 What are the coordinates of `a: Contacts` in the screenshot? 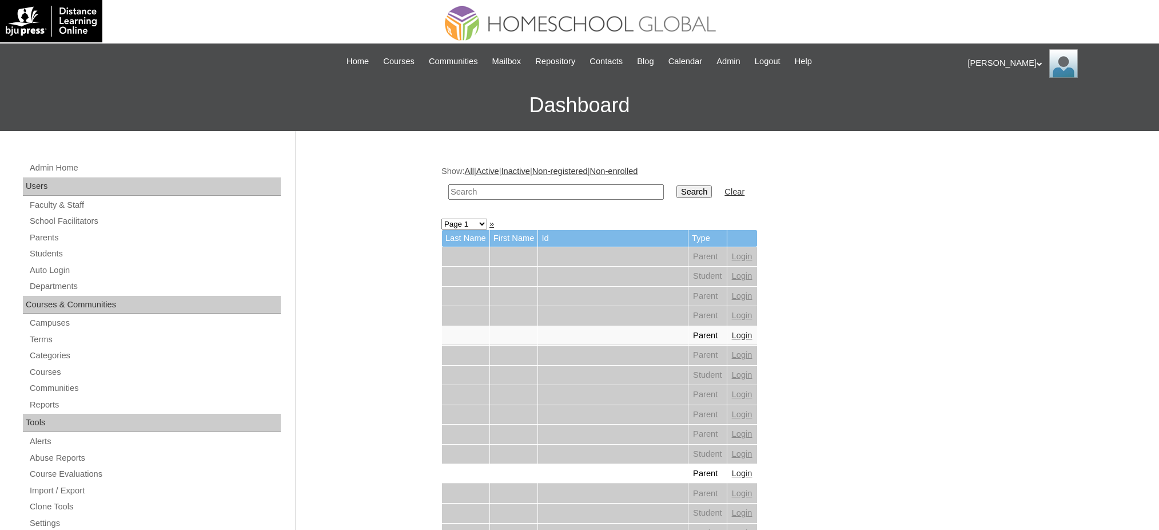 It's located at (606, 61).